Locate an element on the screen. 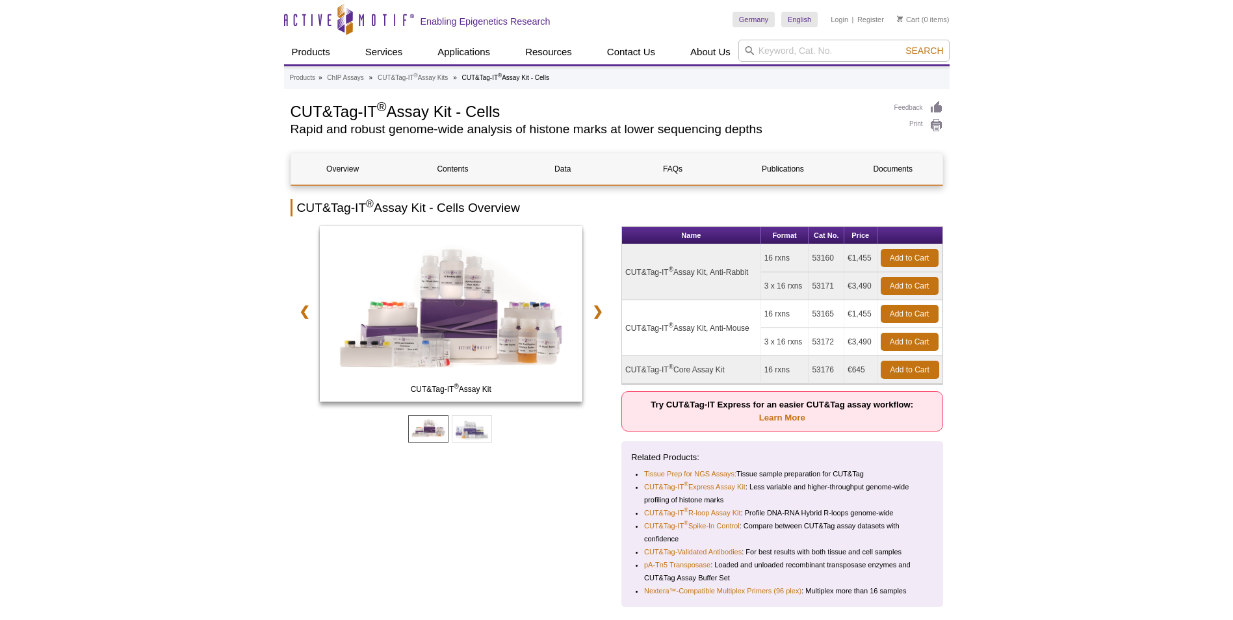  h2: Rapid and robust genome-wide analysis of histone marks at lower sequencing depths is located at coordinates (586, 129).